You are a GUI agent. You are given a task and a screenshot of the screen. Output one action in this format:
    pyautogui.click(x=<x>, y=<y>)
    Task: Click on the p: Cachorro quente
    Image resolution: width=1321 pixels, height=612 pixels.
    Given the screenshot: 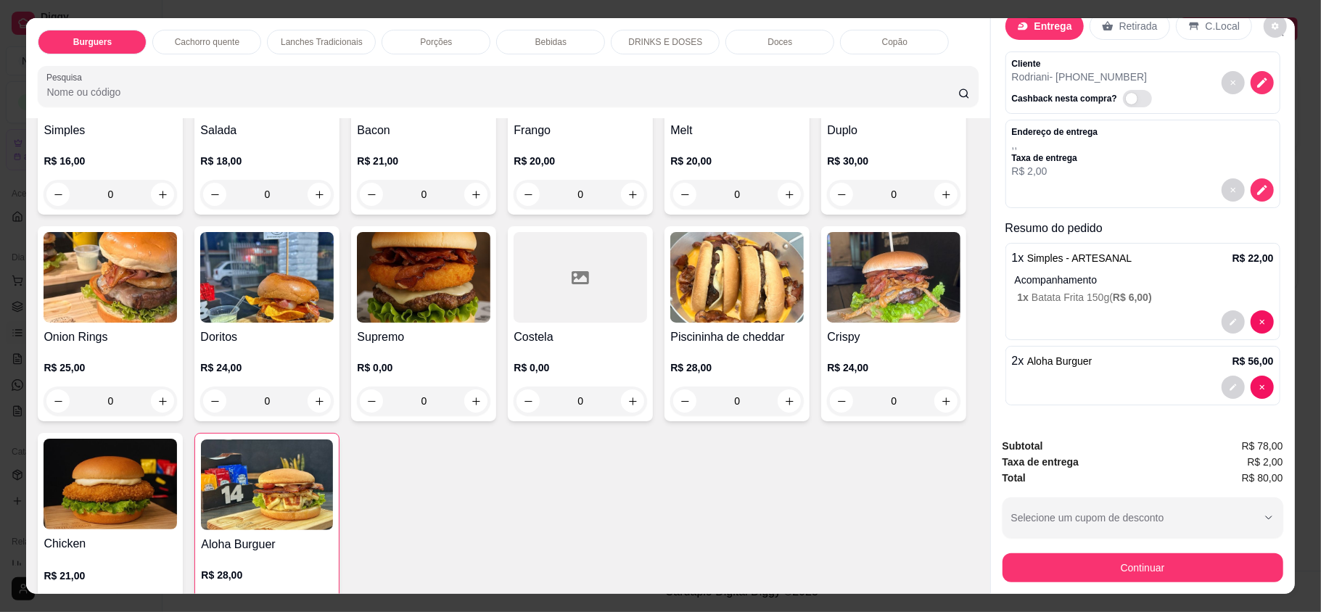 What is the action you would take?
    pyautogui.click(x=207, y=42)
    